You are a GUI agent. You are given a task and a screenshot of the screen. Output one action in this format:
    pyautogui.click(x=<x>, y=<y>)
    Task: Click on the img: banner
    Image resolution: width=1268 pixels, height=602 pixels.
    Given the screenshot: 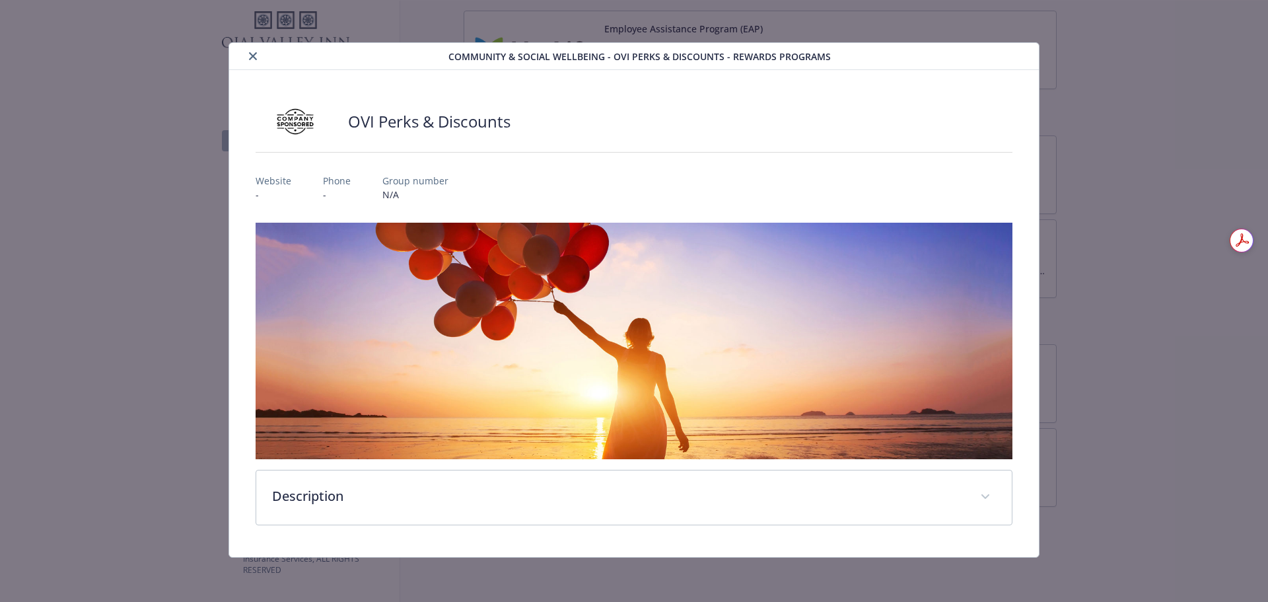 What is the action you would take?
    pyautogui.click(x=634, y=341)
    